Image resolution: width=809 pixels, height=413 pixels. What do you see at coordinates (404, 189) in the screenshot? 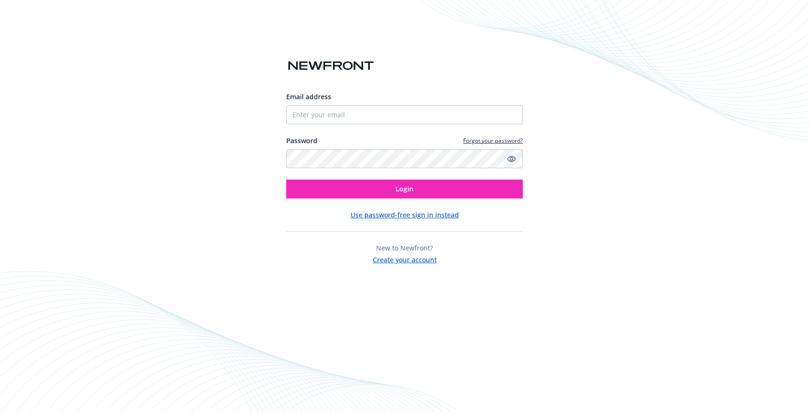
I see `span: Login` at bounding box center [404, 189].